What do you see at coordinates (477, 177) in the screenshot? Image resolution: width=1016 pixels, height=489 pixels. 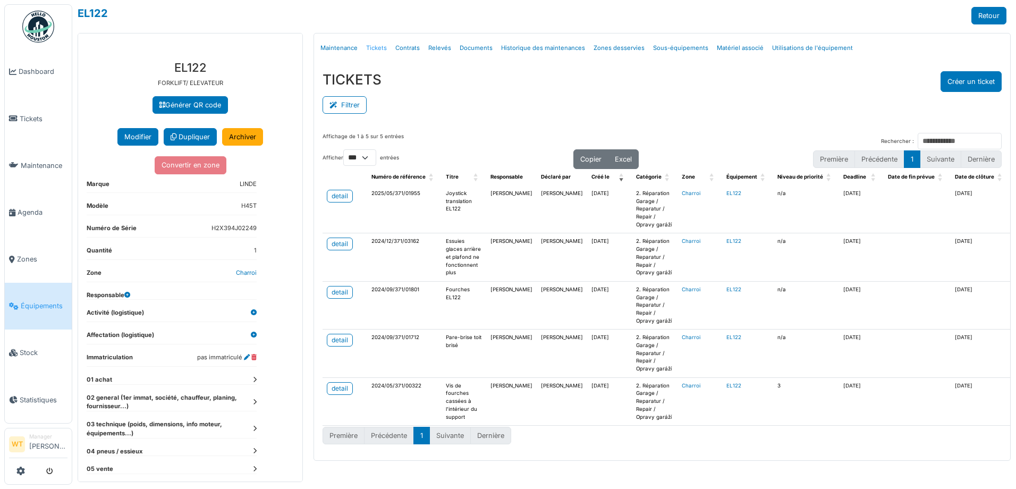 I see `span: Titre: Activate to sort` at bounding box center [477, 177].